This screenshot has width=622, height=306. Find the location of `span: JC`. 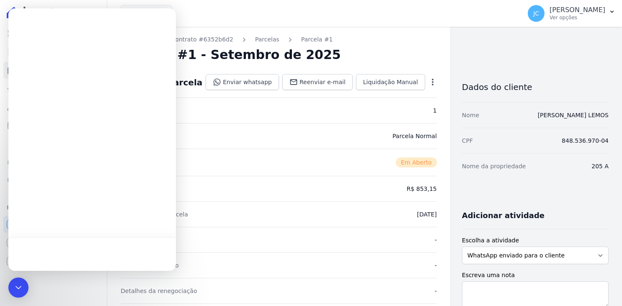

span: JC is located at coordinates (536, 13).